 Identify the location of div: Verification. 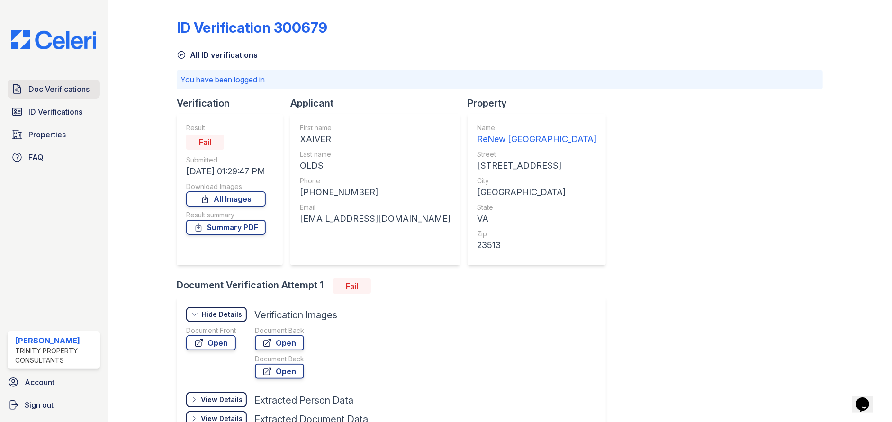
(233, 103).